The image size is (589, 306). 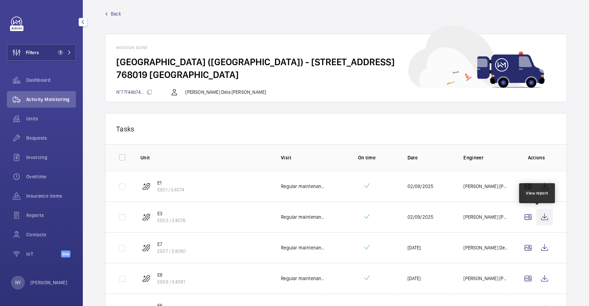 I want to click on p: On time, so click(x=367, y=158).